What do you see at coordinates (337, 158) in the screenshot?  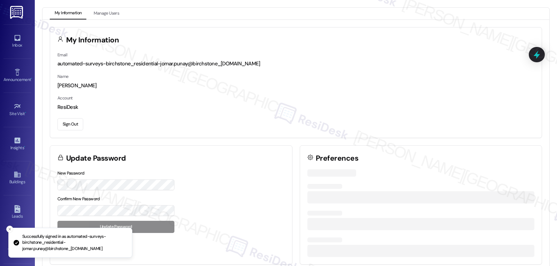 I see `h3: Preferences` at bounding box center [337, 158].